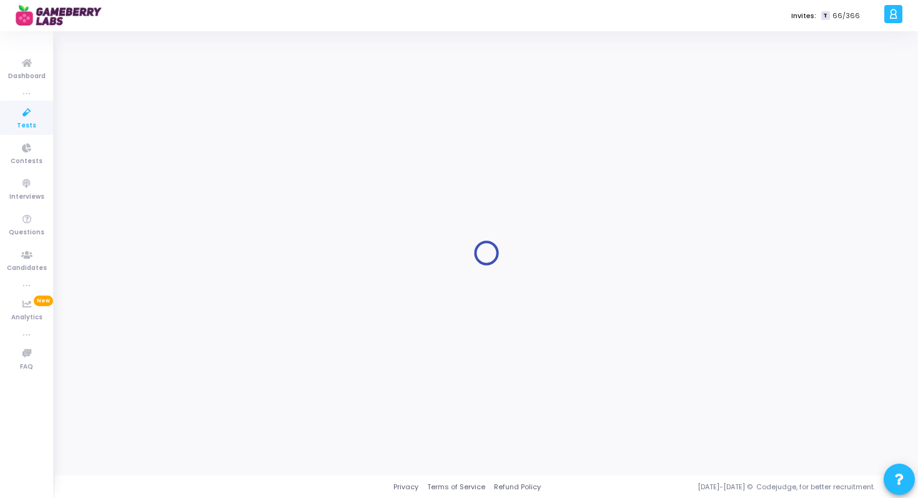  I want to click on span: Questions, so click(26, 232).